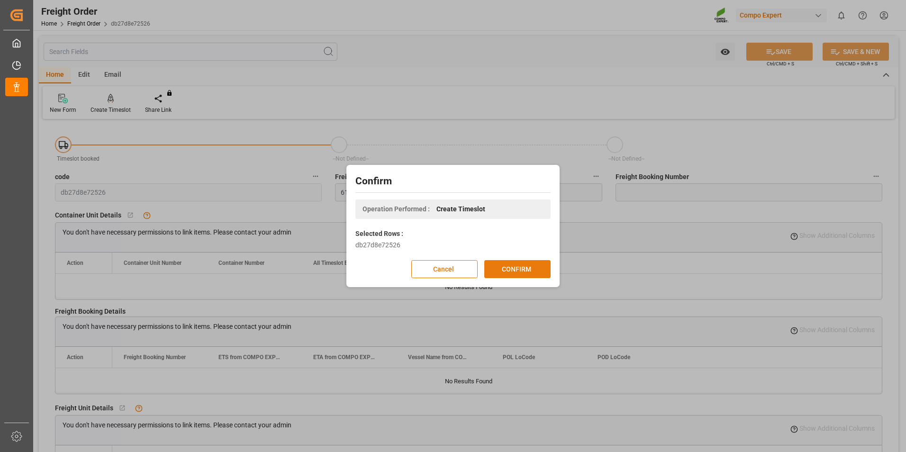 This screenshot has width=906, height=452. I want to click on label: Selected Rows :, so click(379, 234).